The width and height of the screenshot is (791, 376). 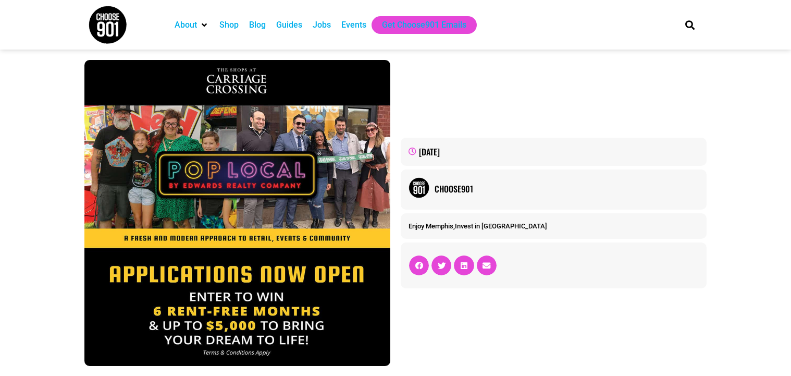 What do you see at coordinates (229, 25) in the screenshot?
I see `a: Shop` at bounding box center [229, 25].